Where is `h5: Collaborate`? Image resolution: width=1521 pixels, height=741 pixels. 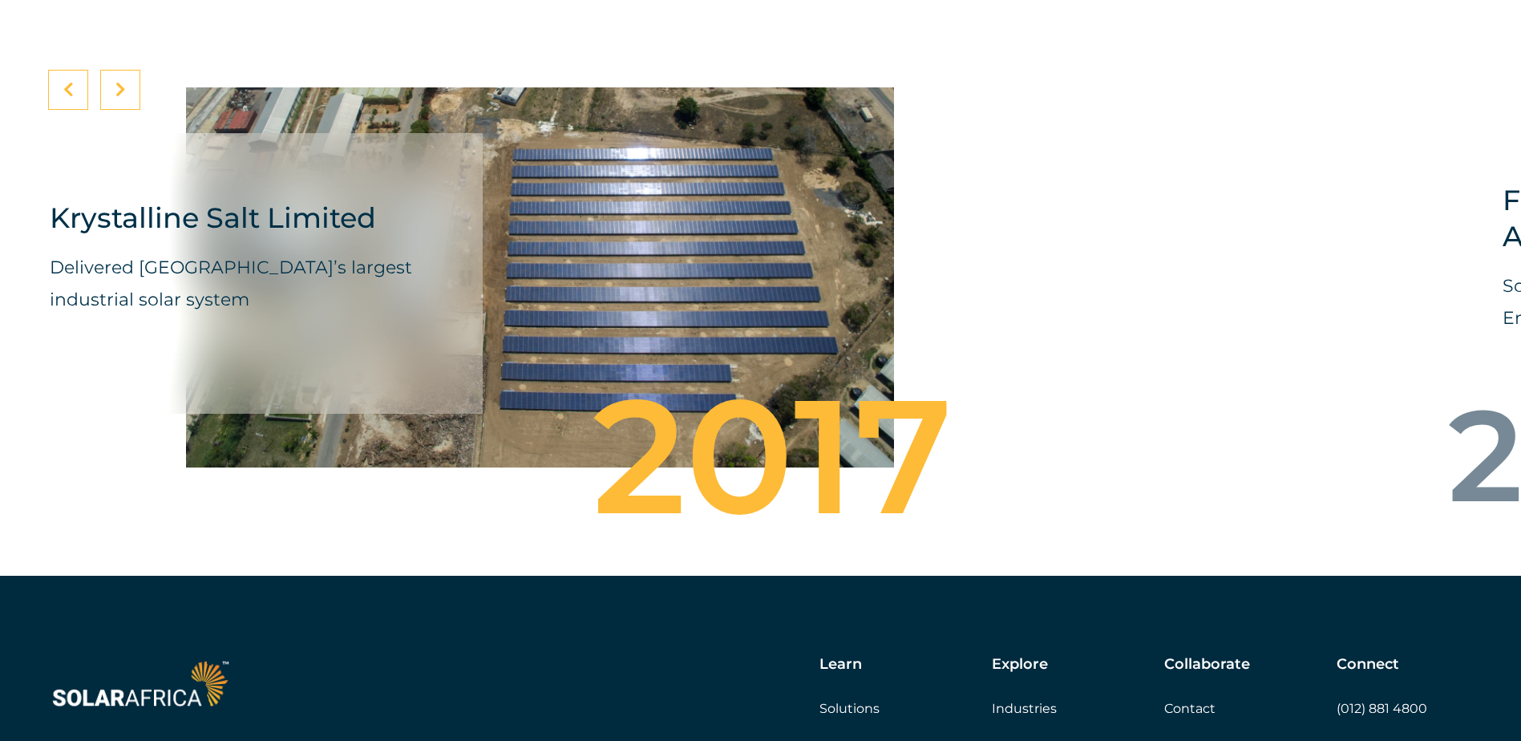
h5: Collaborate is located at coordinates (1207, 665).